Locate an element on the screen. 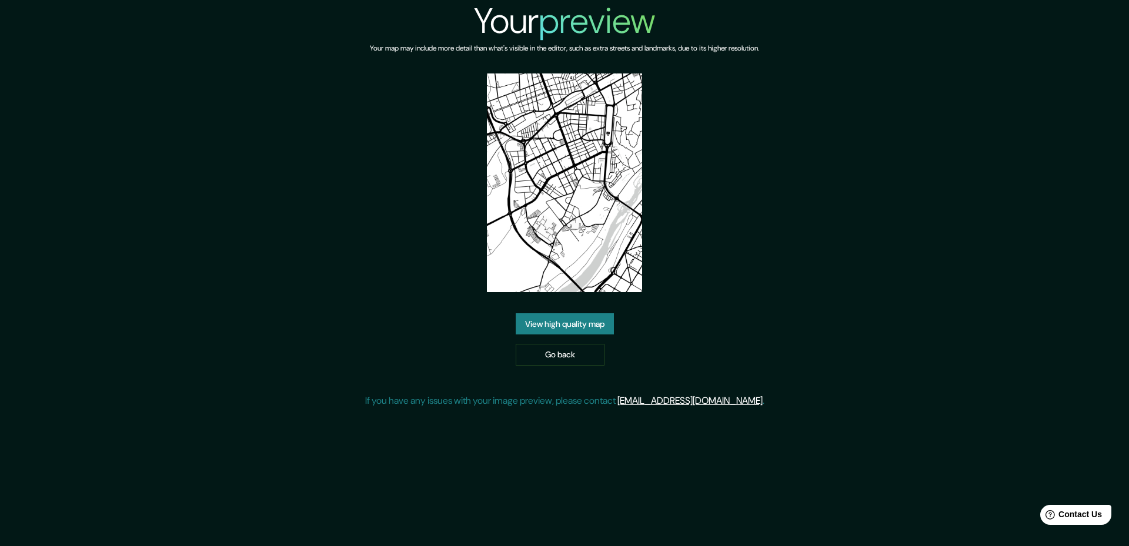 This screenshot has height=546, width=1129. h6: Your map may include more detail than what's visible in the editor, such as extra streets and lan... is located at coordinates (564, 48).